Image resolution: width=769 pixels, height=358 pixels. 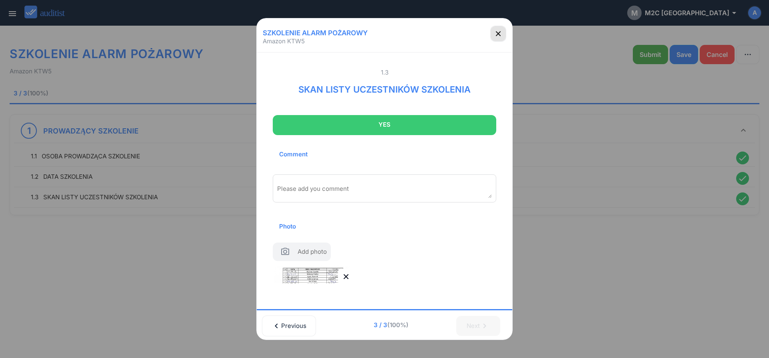 I want to click on span: YES, so click(x=385, y=125).